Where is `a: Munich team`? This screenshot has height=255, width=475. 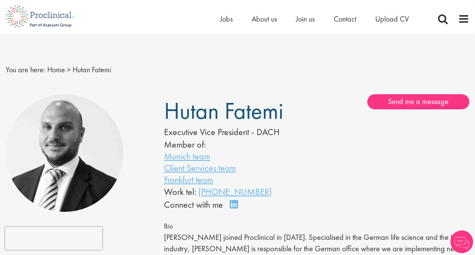 a: Munich team is located at coordinates (187, 156).